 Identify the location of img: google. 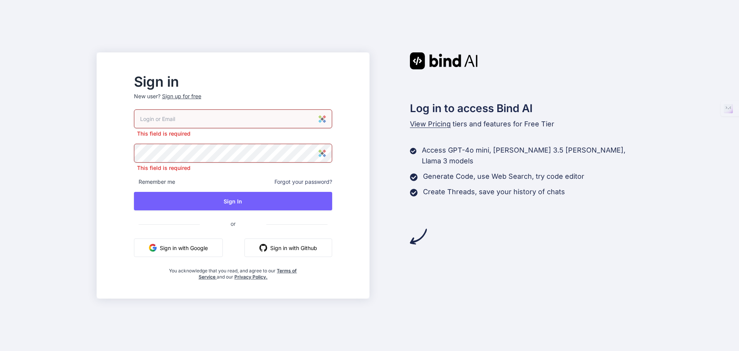
(153, 248).